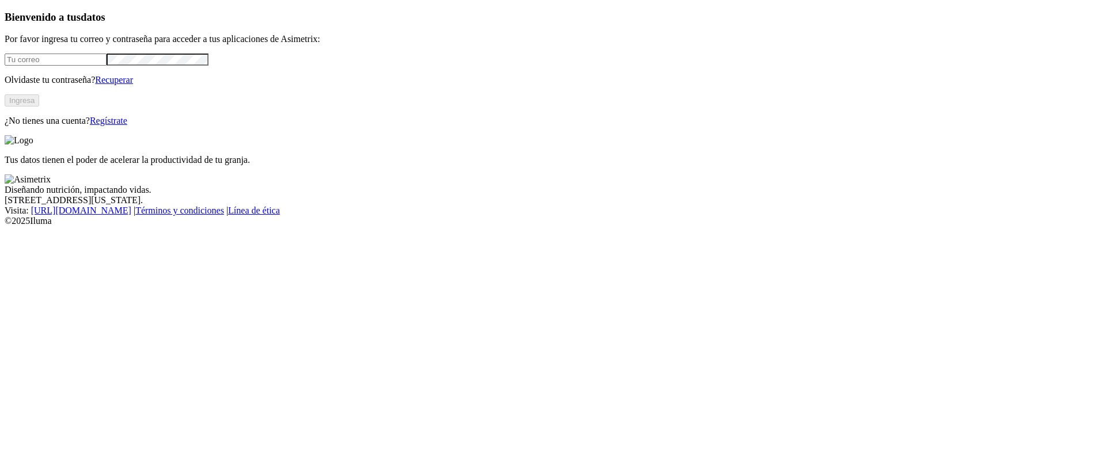 This screenshot has height=476, width=1106. What do you see at coordinates (553, 17) in the screenshot?
I see `h3: Bienvenido a tus` at bounding box center [553, 17].